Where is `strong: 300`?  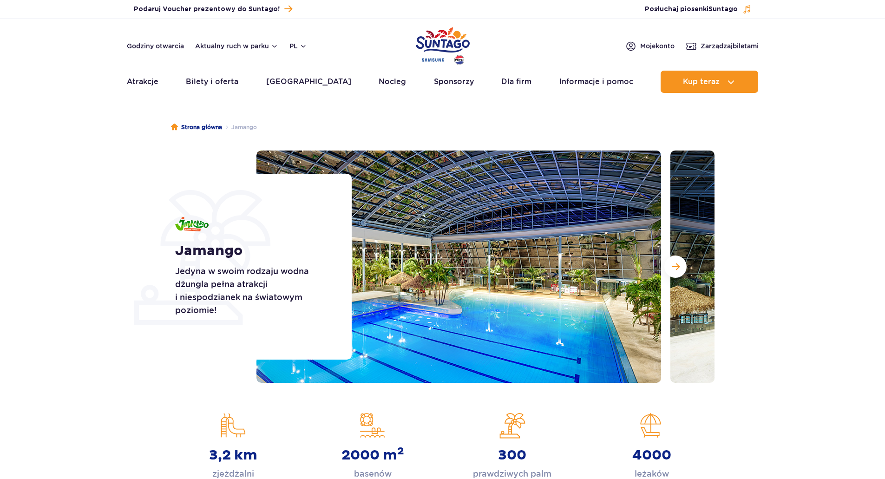
strong: 300 is located at coordinates (512, 455).